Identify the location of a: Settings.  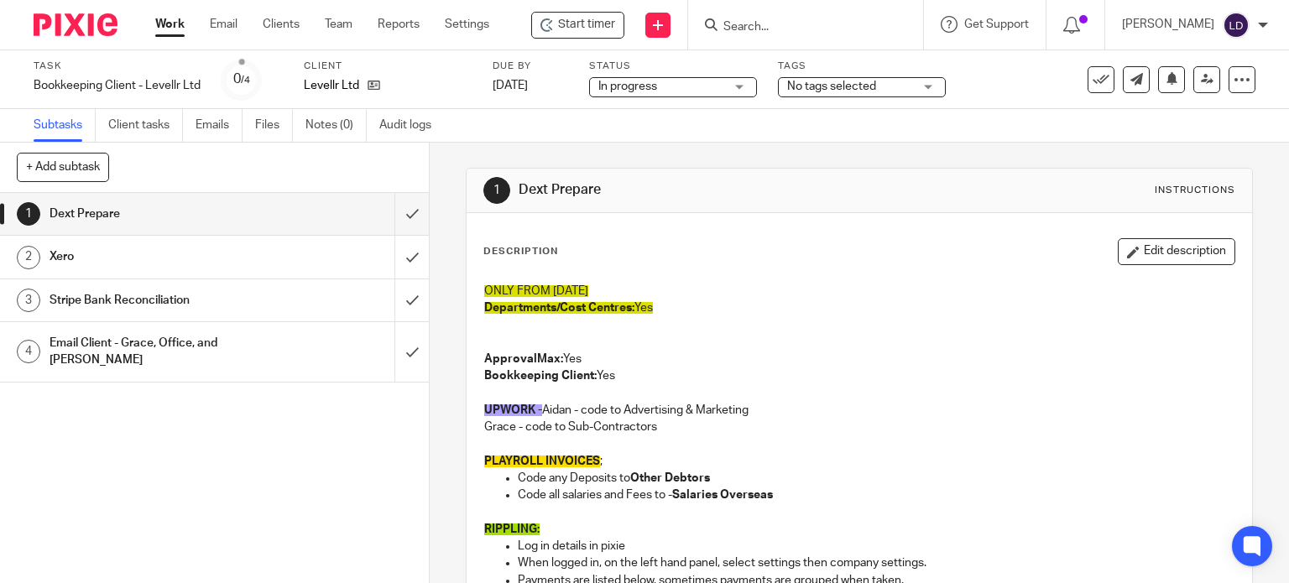
(467, 24).